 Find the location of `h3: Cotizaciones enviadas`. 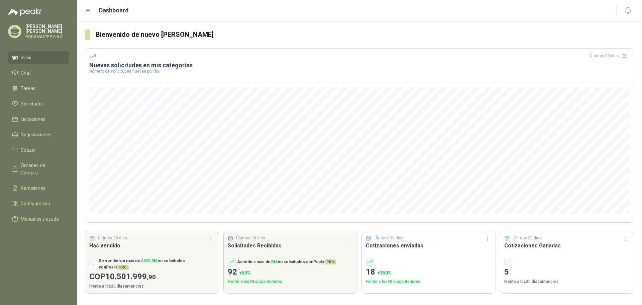

h3: Cotizaciones enviadas is located at coordinates (429, 245).